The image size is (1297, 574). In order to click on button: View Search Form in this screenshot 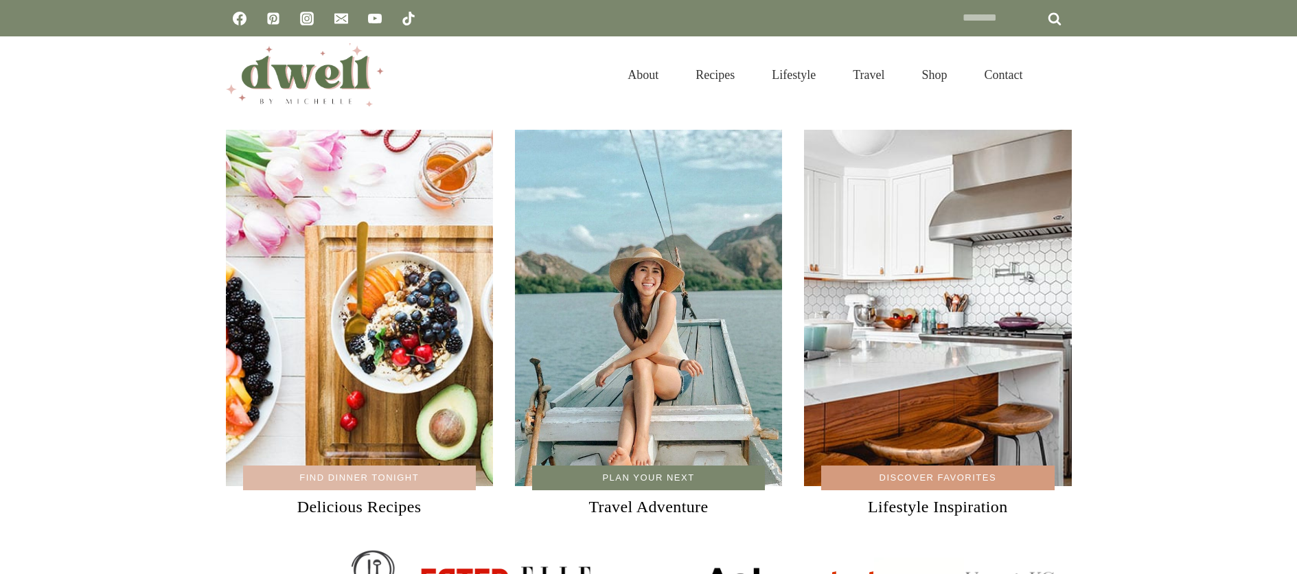, I will do `click(1060, 75)`.